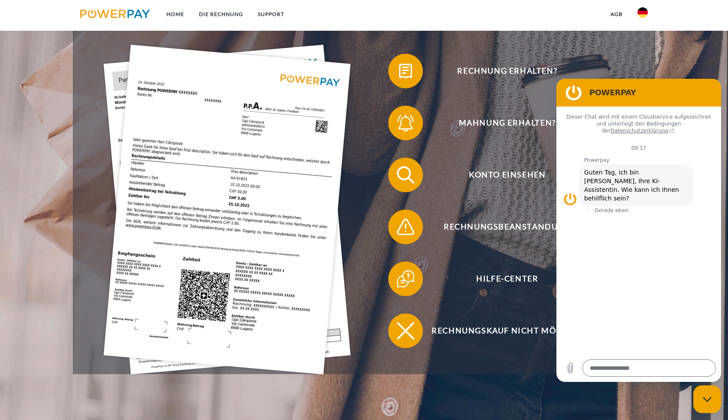  What do you see at coordinates (227, 210) in the screenshot?
I see `img: single_invoice_powerpay_de.jpg` at bounding box center [227, 210].